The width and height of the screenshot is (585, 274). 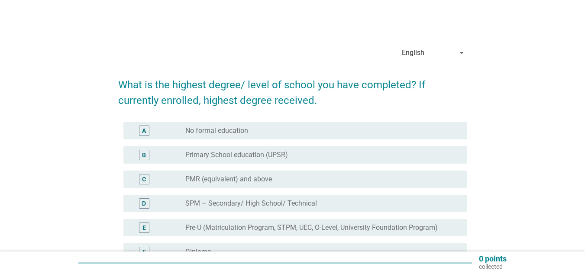 I want to click on div: A, so click(x=144, y=131).